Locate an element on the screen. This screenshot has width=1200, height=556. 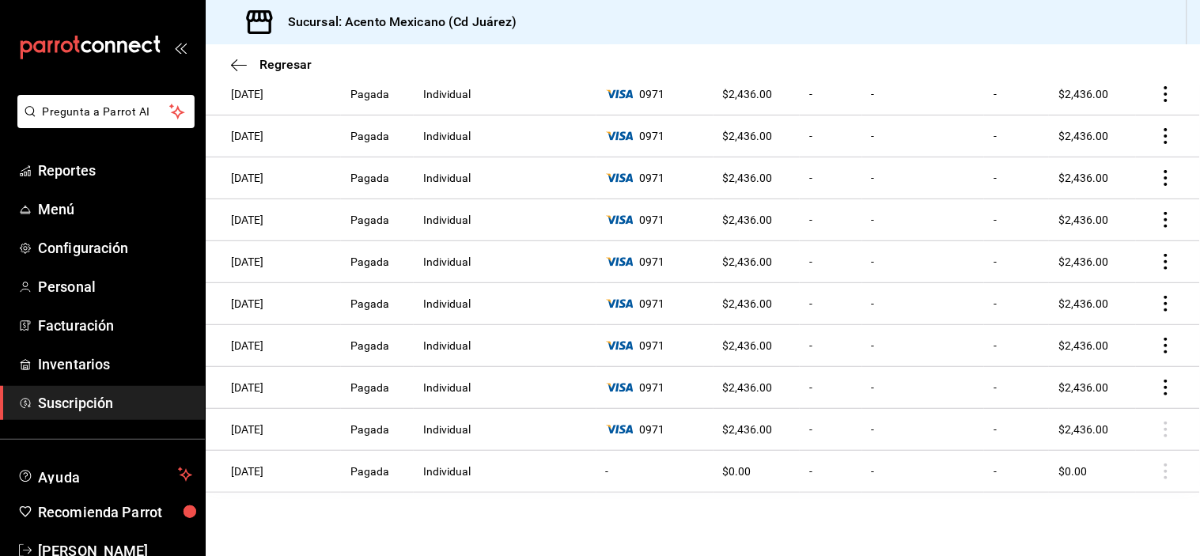
span: Suscripción is located at coordinates (115, 403).